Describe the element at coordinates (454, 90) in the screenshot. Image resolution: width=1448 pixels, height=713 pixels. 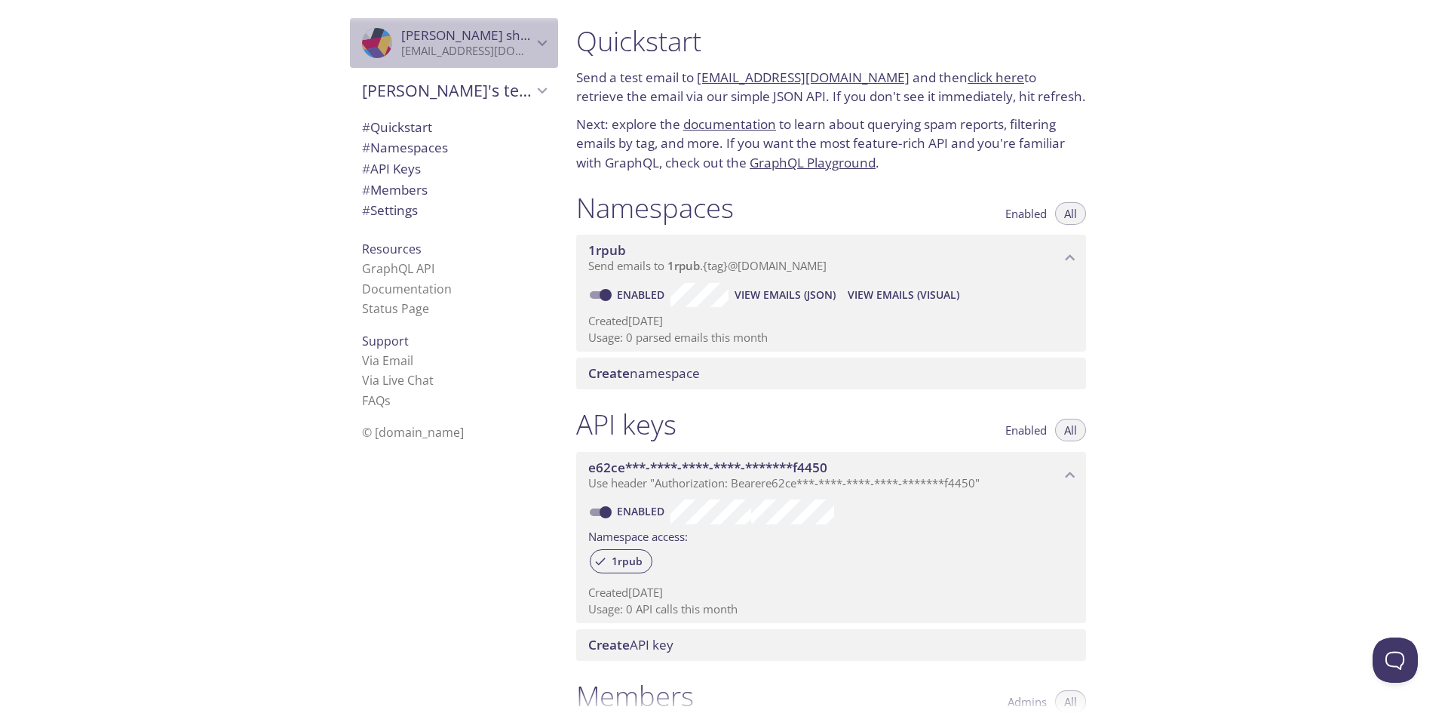
I see `div: Prajwal's team` at that location.